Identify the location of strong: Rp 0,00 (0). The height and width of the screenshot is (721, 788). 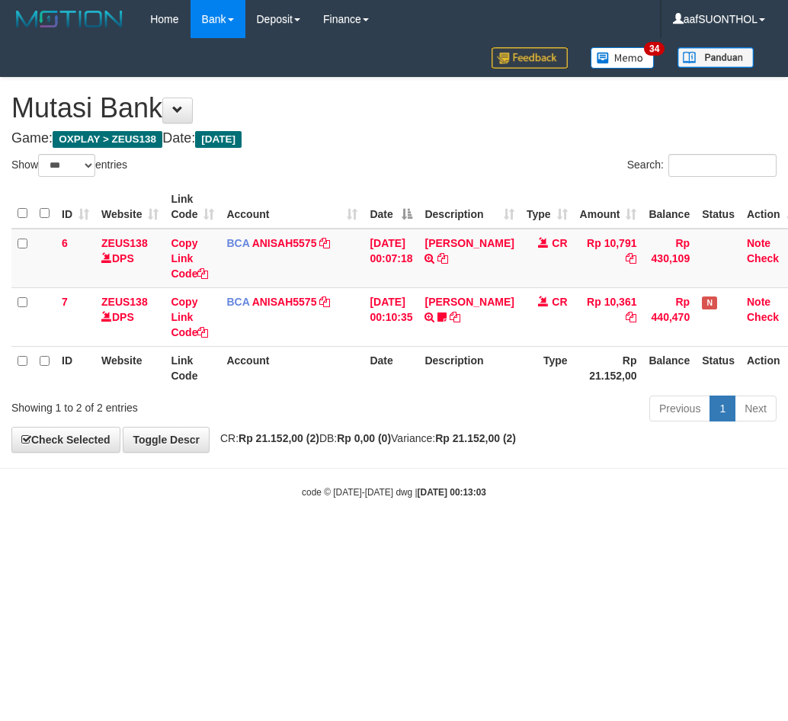
(364, 438).